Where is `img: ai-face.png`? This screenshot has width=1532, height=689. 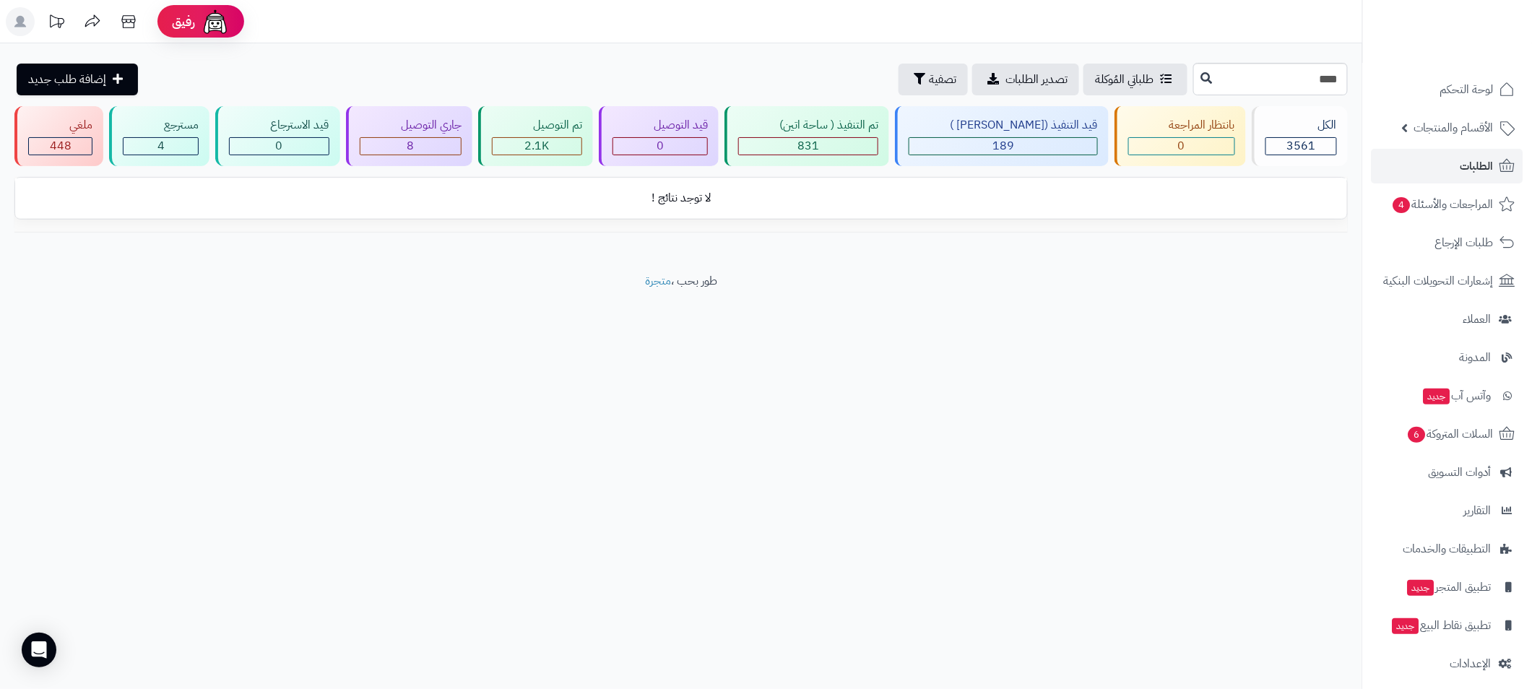 img: ai-face.png is located at coordinates (215, 22).